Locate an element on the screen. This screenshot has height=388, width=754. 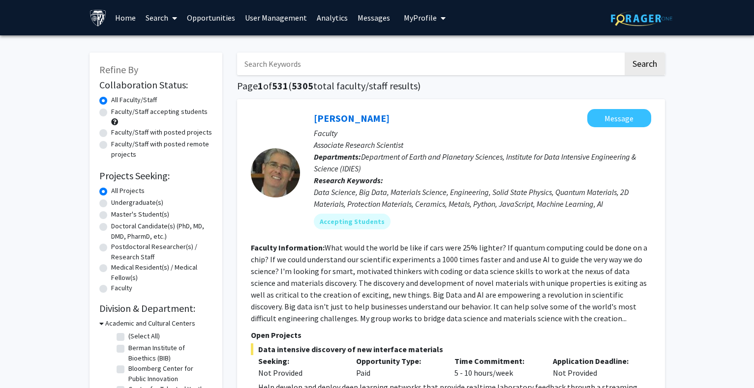
a: User Management is located at coordinates (276, 18).